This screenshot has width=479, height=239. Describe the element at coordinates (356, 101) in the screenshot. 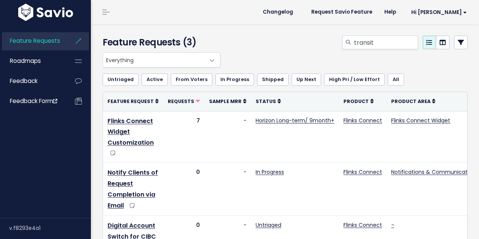

I see `span: Product` at that location.